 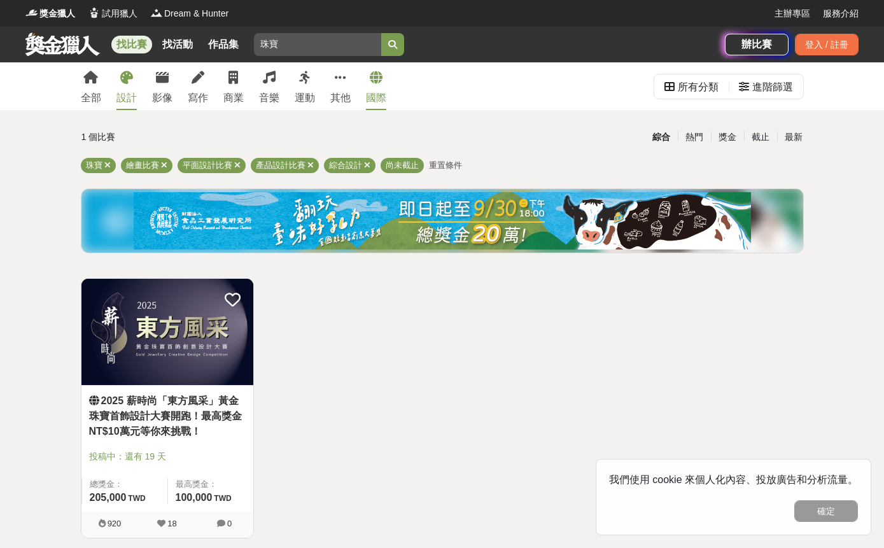 I want to click on div: 所有分類, so click(x=698, y=87).